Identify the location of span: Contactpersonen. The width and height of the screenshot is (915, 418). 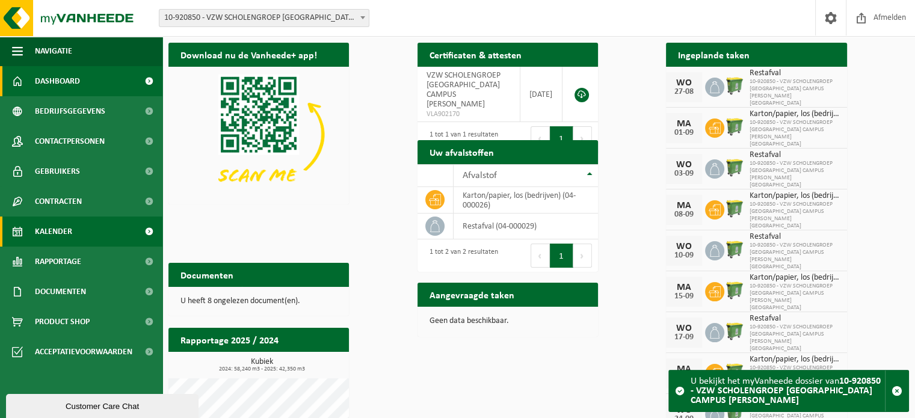
(70, 141).